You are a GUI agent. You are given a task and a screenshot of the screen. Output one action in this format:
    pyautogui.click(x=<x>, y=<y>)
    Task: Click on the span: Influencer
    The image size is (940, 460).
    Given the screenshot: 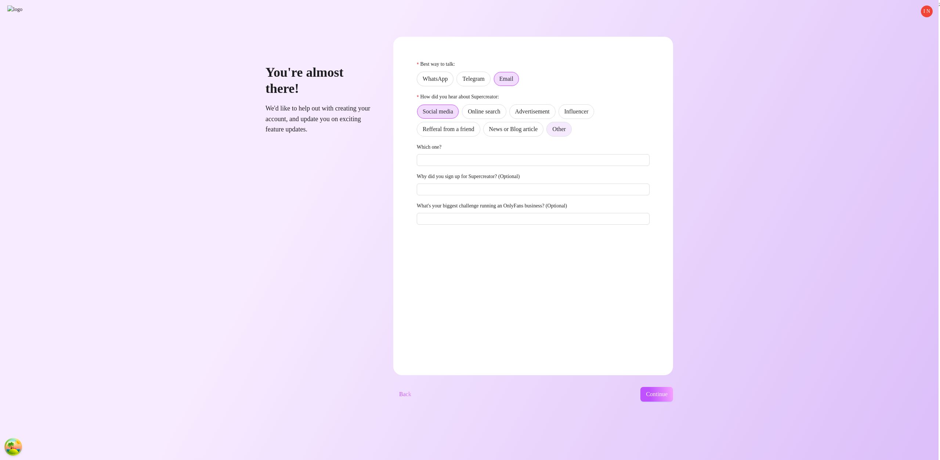 What is the action you would take?
    pyautogui.click(x=577, y=111)
    